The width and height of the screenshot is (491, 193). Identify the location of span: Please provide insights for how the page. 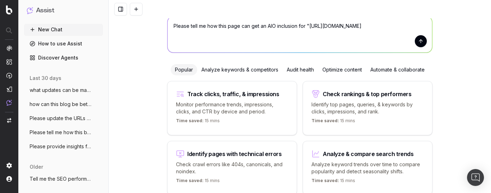
(61, 147).